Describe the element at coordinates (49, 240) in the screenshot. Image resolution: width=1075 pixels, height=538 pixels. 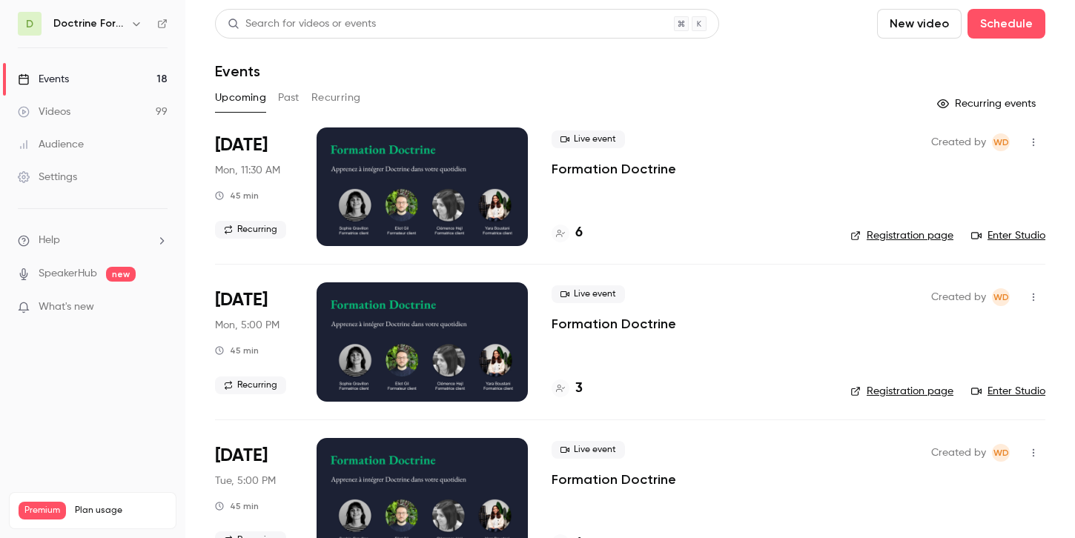
I see `span: Help` at that location.